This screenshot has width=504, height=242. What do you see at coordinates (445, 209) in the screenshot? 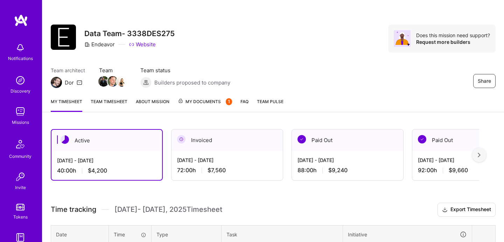
I see `i: icon Download` at bounding box center [445, 209].